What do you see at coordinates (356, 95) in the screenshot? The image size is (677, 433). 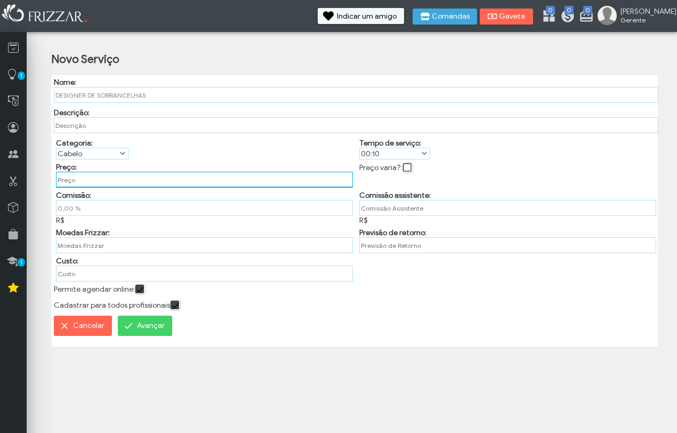 I see `input: Nome` at bounding box center [356, 95].